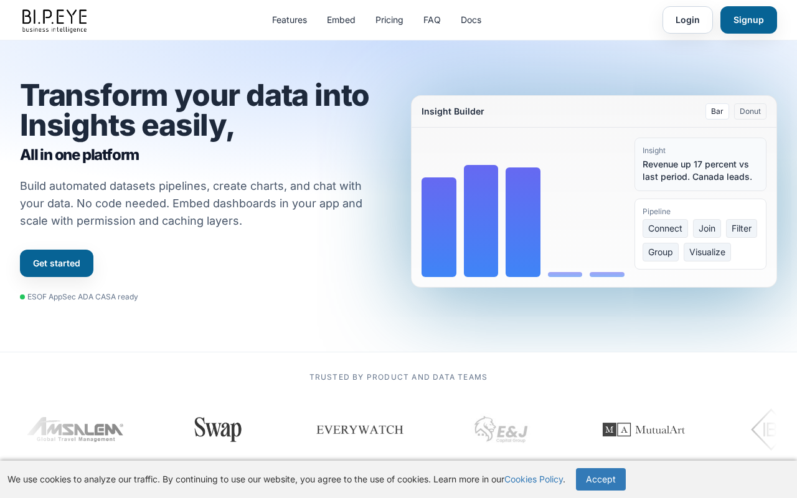  What do you see at coordinates (644, 429) in the screenshot?
I see `img: MutualArt` at bounding box center [644, 429].